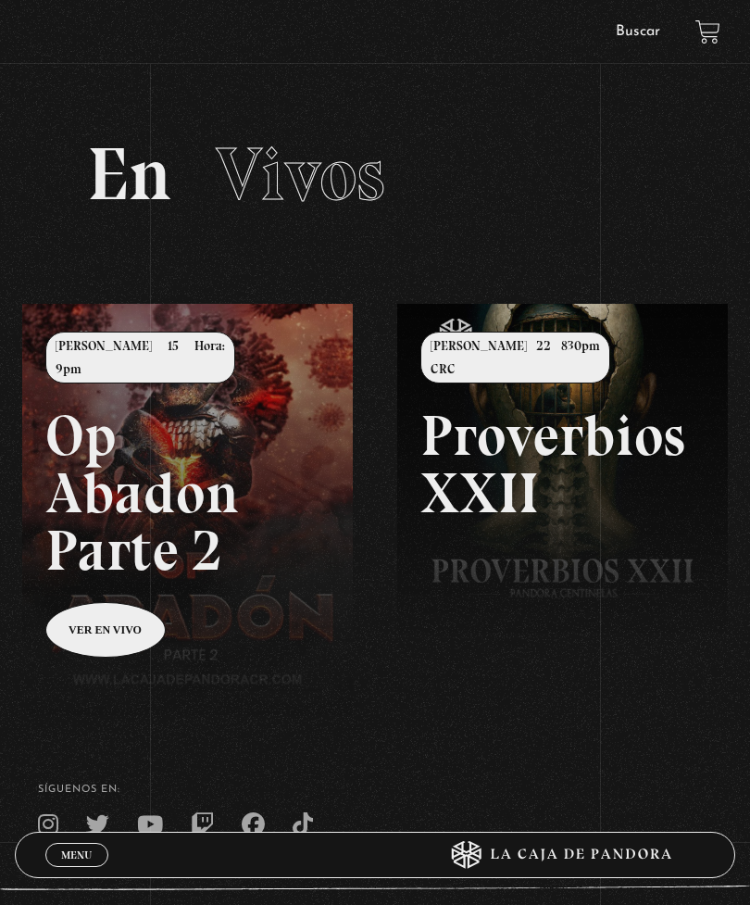 The image size is (750, 905). I want to click on a: Buscar, so click(638, 31).